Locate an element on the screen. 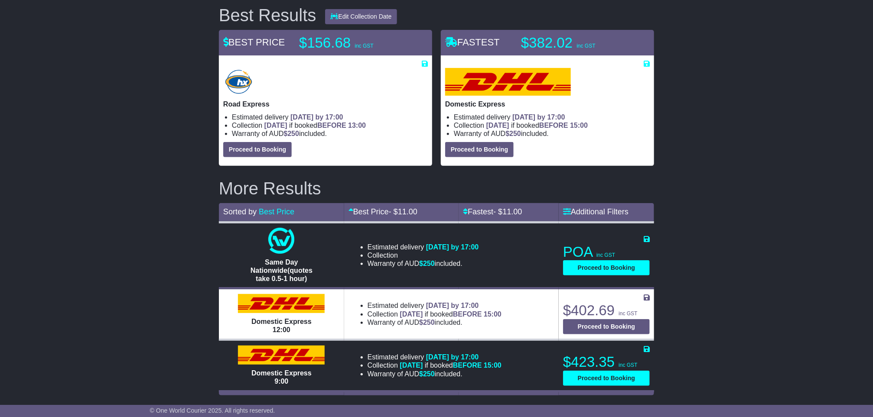  span: FASTEST is located at coordinates (472, 42).